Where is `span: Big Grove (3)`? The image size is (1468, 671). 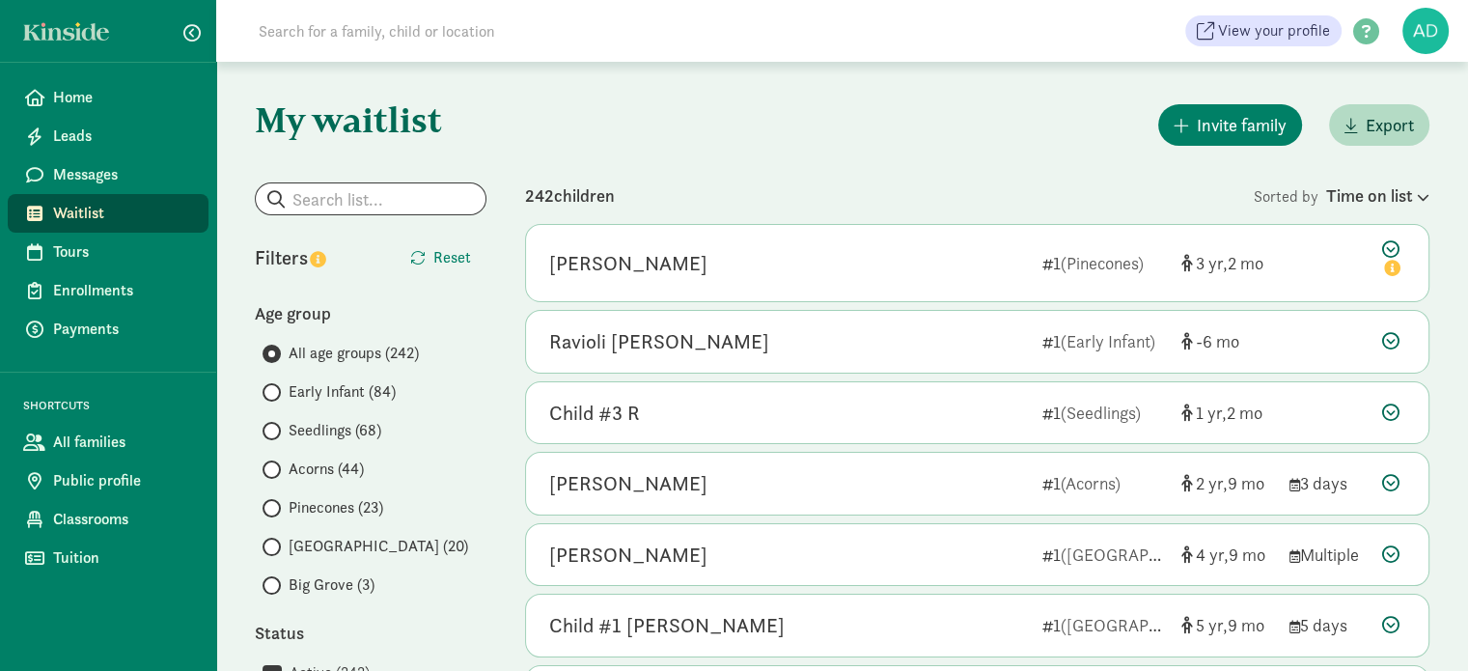
span: Big Grove (3) is located at coordinates (331, 585).